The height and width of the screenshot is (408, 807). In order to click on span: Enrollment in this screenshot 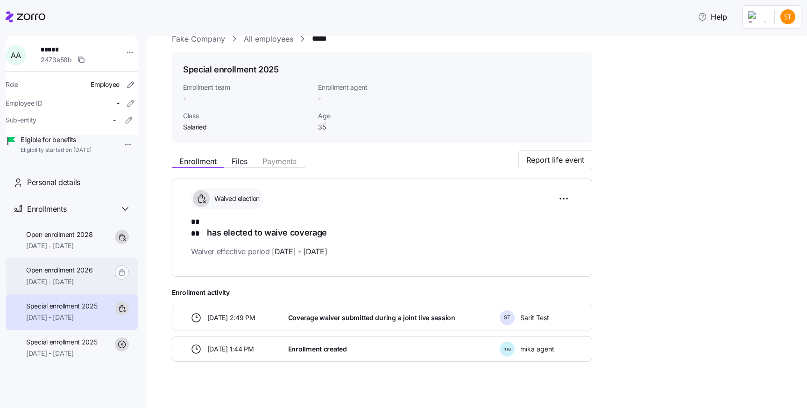, I will do `click(198, 161)`.